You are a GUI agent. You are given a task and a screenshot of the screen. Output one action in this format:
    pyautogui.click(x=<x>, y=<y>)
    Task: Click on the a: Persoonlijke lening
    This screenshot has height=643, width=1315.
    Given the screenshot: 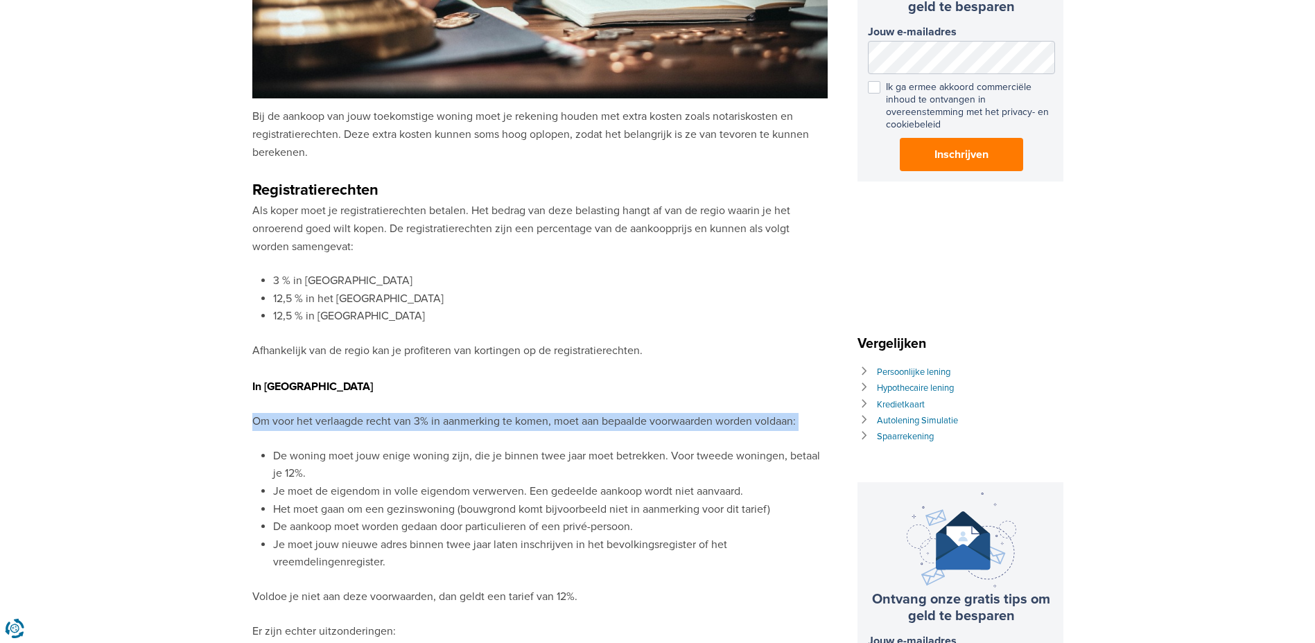 What is the action you would take?
    pyautogui.click(x=914, y=372)
    